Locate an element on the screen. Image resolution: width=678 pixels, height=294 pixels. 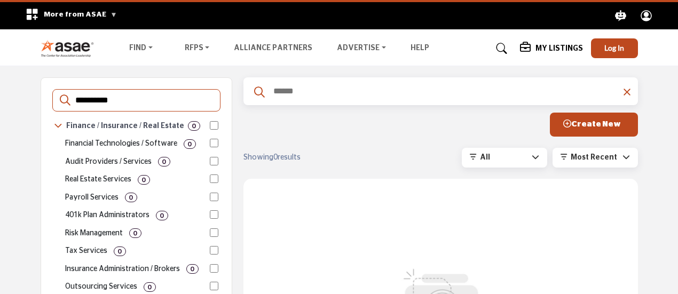
p: Payroll processing and management services. is located at coordinates (92, 197).